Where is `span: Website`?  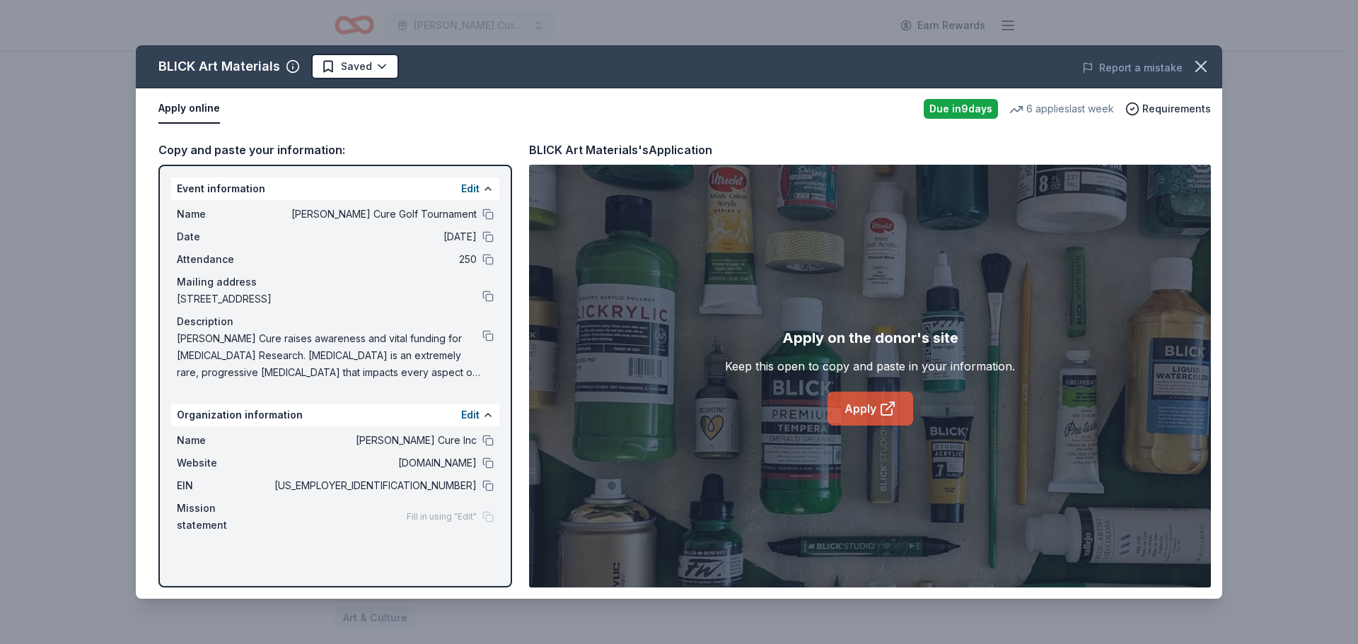 span: Website is located at coordinates (224, 463).